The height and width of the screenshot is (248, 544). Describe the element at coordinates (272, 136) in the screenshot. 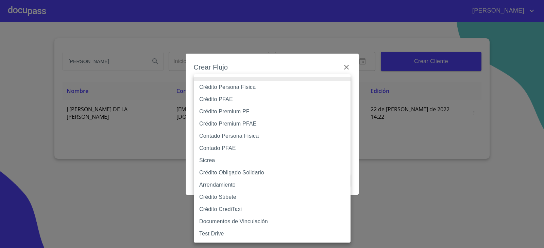

I see `li: Contado Persona Física` at that location.